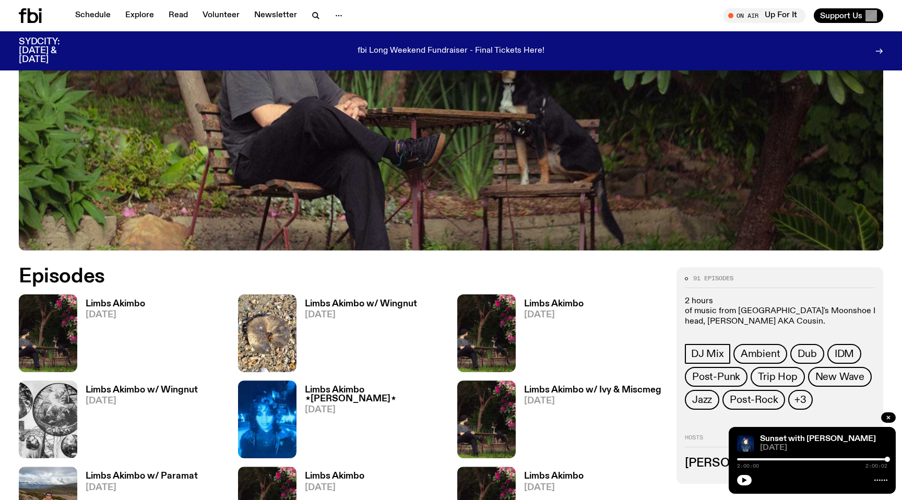 The image size is (902, 500). What do you see at coordinates (142, 476) in the screenshot?
I see `h3: Limbs Akimbo w/ Paramat` at bounding box center [142, 476].